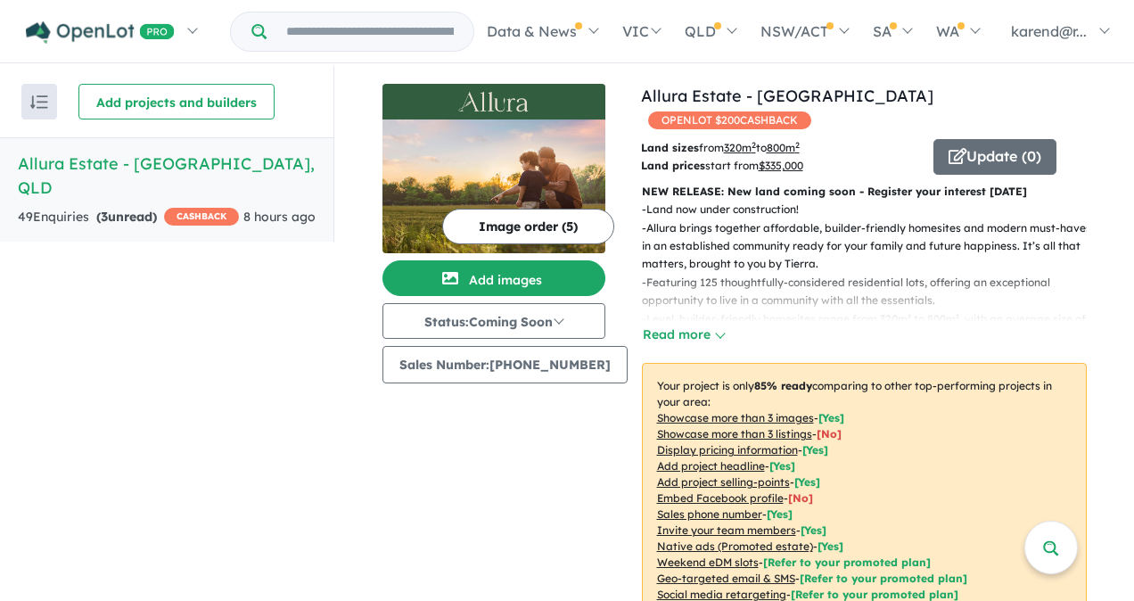 This screenshot has width=1134, height=601. What do you see at coordinates (736, 417) in the screenshot?
I see `u: Showcase more than 3 images` at bounding box center [736, 417].